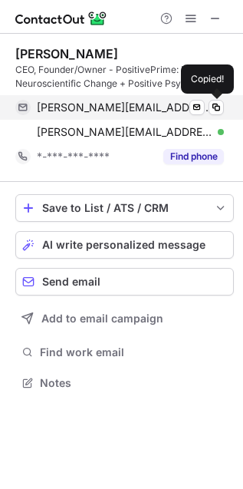 Image resolution: width=243 pixels, height=489 pixels. I want to click on span: AI write personalized message, so click(124, 245).